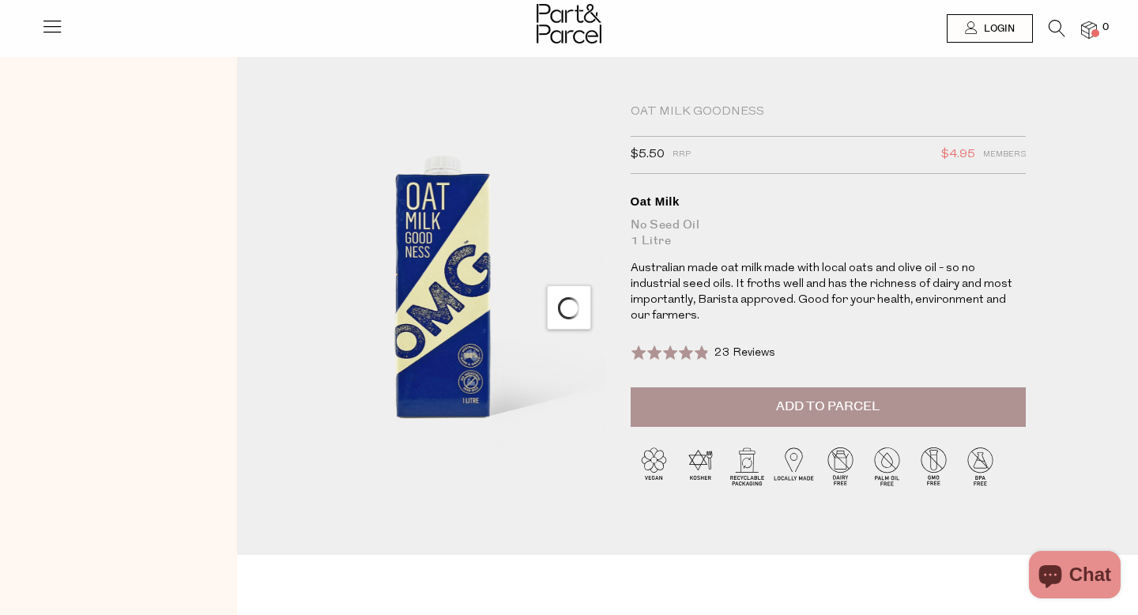  I want to click on button: Add to Parcel, so click(828, 407).